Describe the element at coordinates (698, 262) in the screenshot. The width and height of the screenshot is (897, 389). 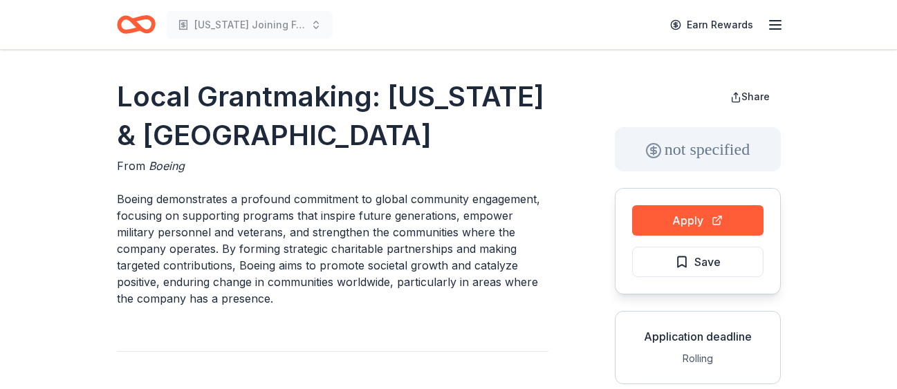
I see `button: Save` at that location.